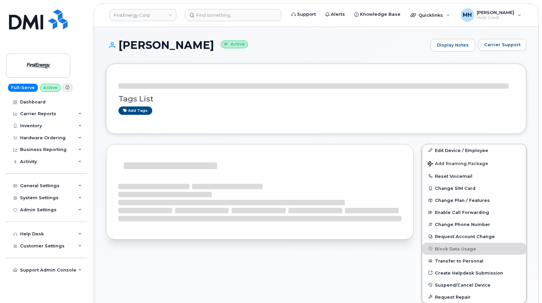  I want to click on span: Suspend/Cancel Device, so click(463, 285).